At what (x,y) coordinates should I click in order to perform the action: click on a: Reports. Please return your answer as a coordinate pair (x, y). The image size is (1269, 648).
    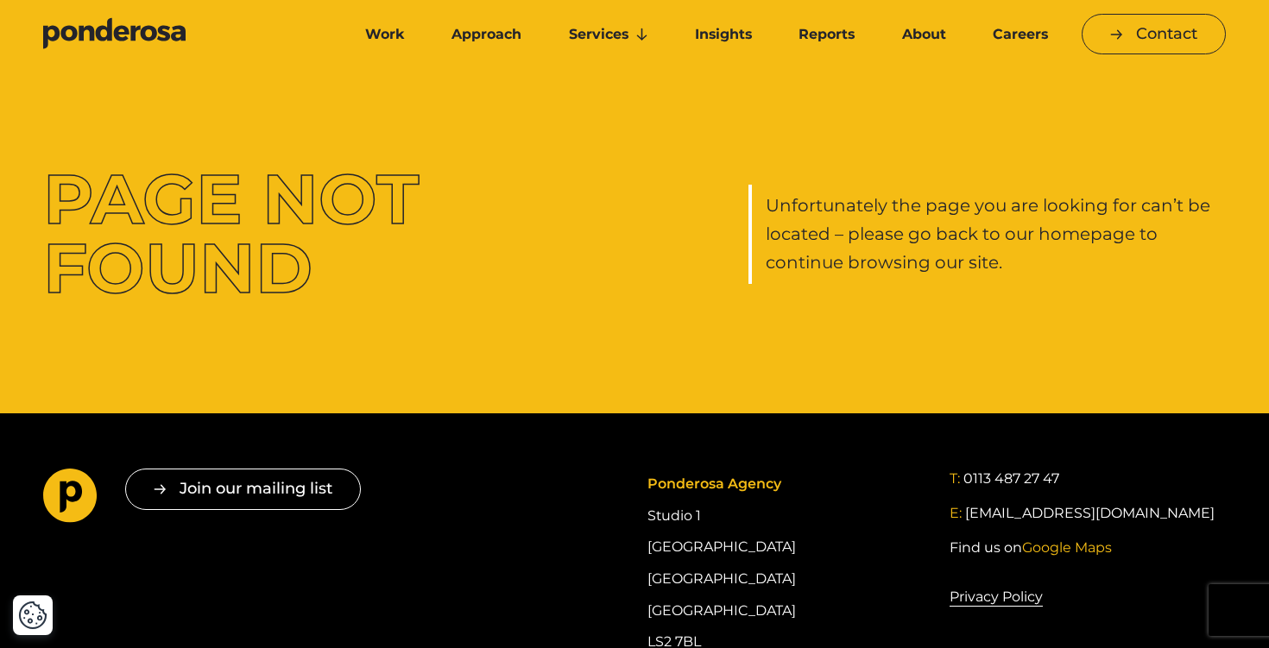
    Looking at the image, I should click on (826, 35).